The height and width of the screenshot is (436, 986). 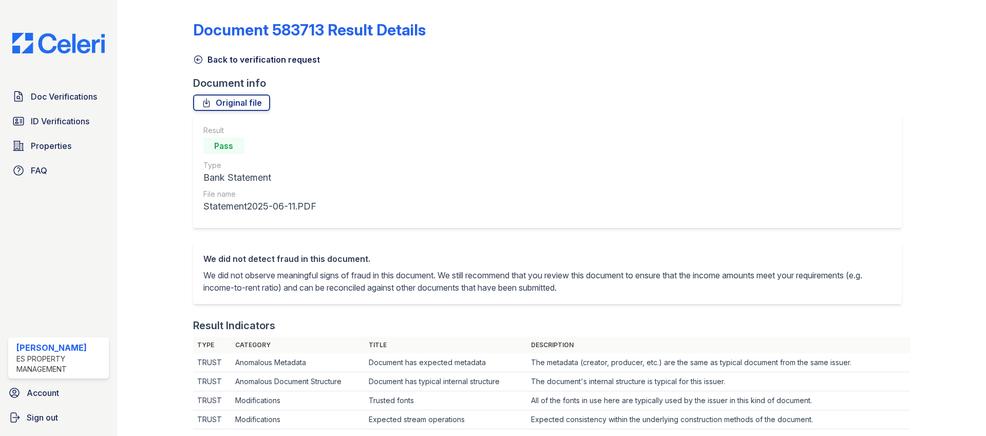 What do you see at coordinates (260, 165) in the screenshot?
I see `div: Type` at bounding box center [260, 165].